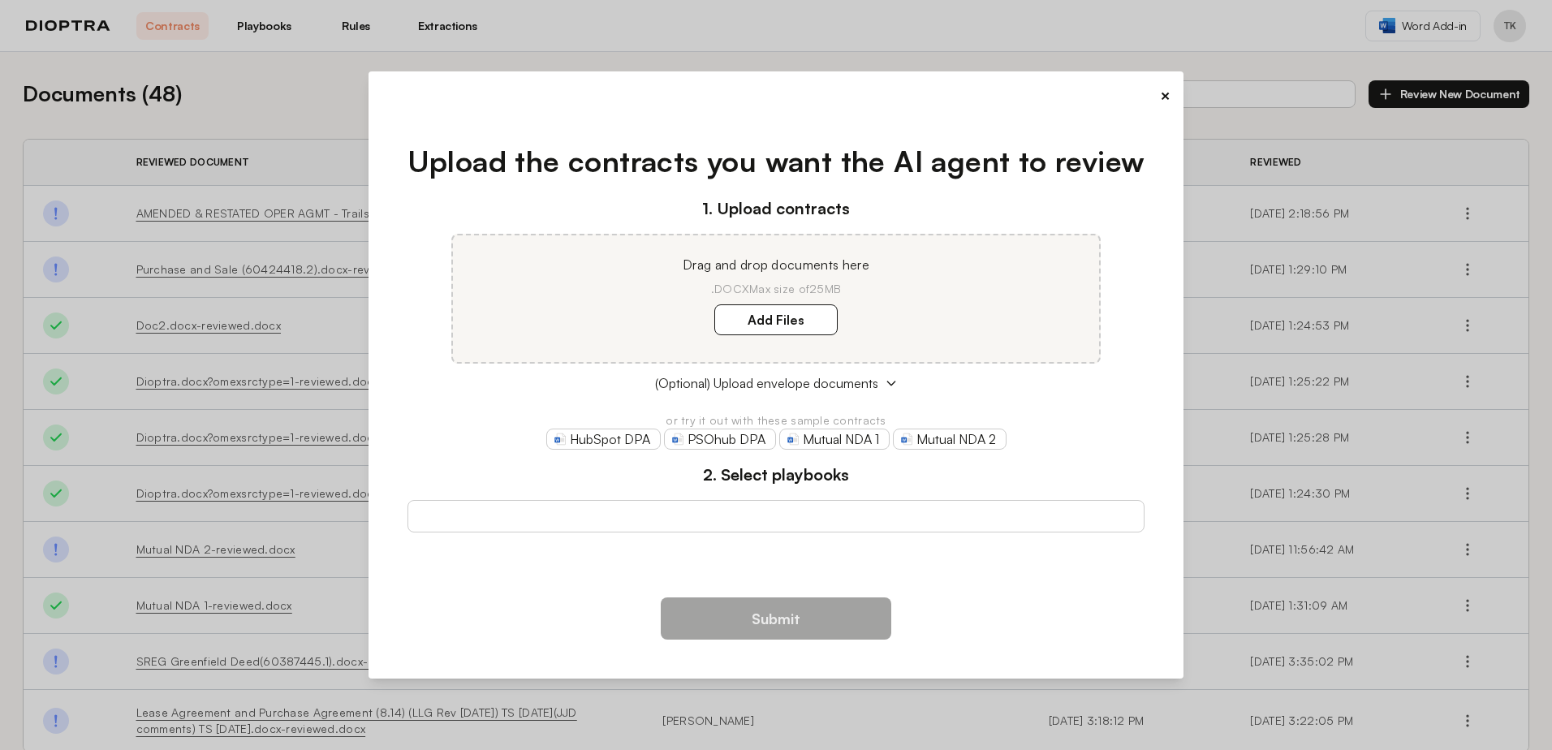  I want to click on p: Drag and drop documents here, so click(776, 265).